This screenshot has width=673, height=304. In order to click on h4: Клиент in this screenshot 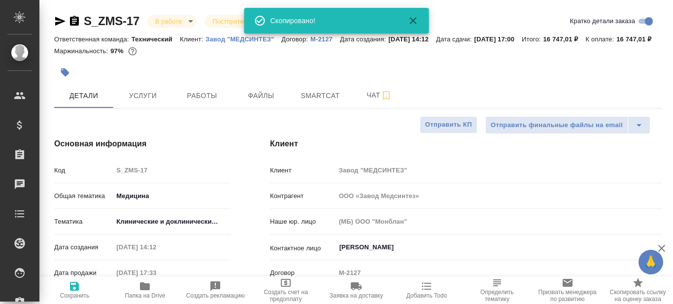, I will do `click(466, 144)`.